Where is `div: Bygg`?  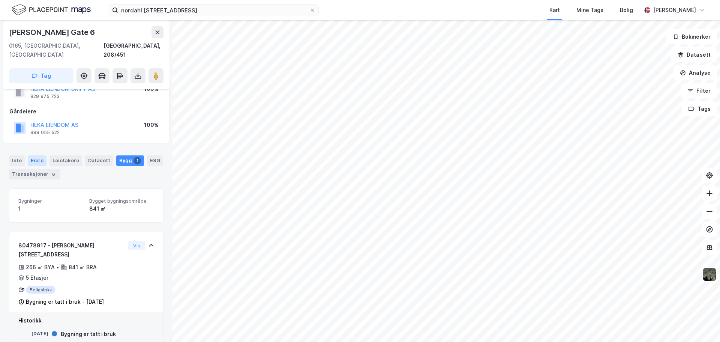 div: Bygg is located at coordinates (130, 161).